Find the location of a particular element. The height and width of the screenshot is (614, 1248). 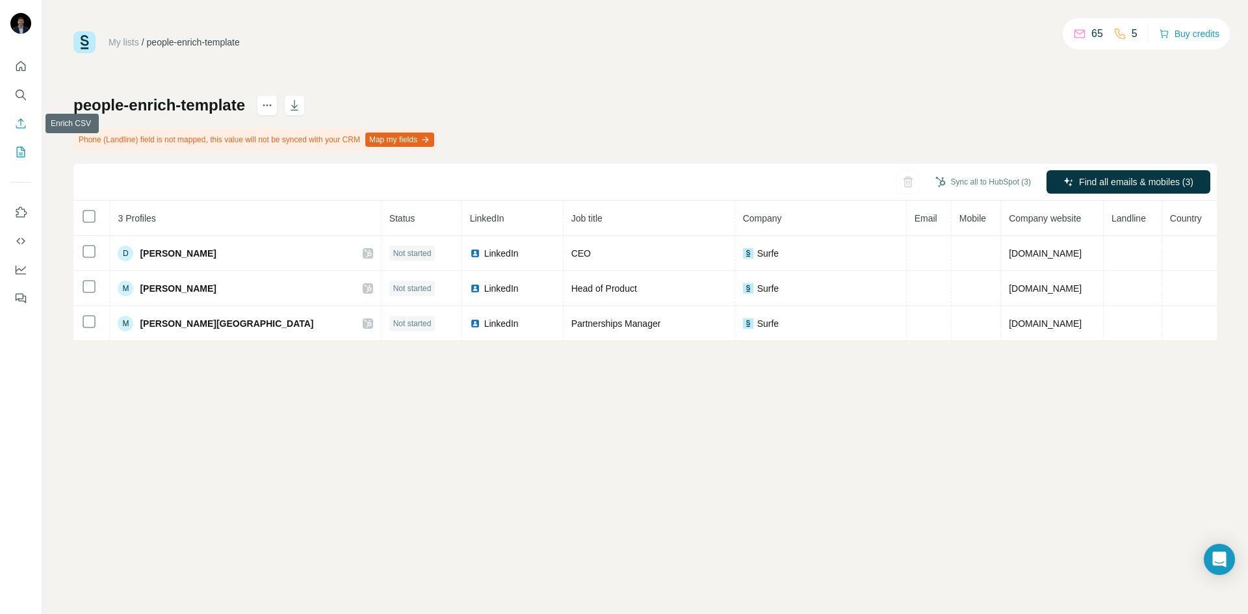

p: 65 is located at coordinates (1097, 34).